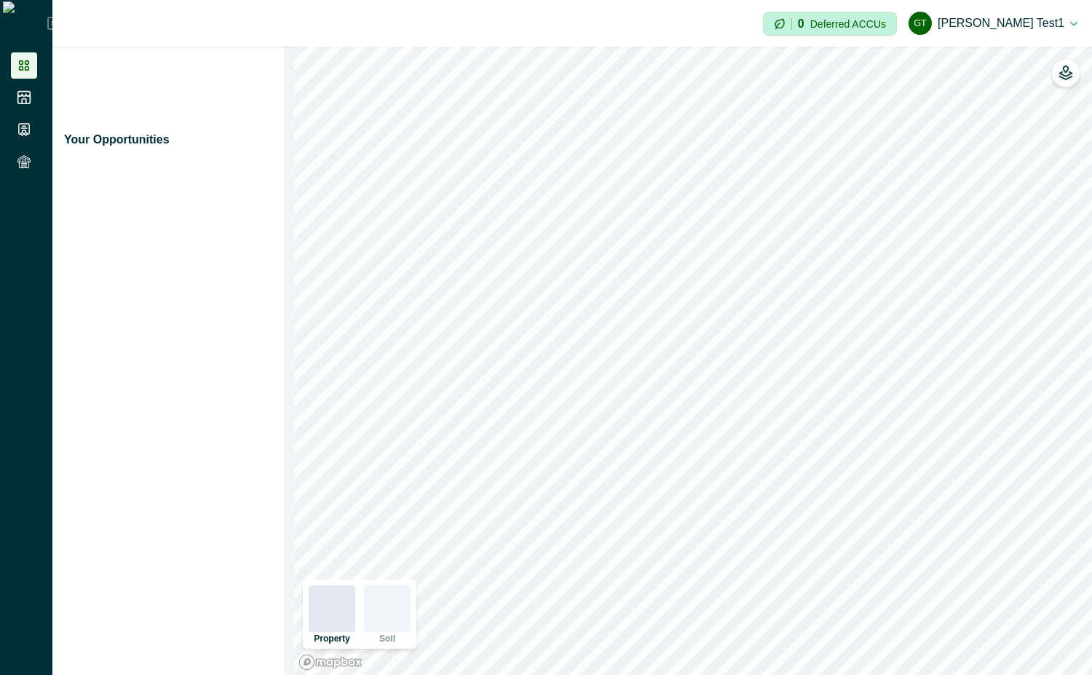 The width and height of the screenshot is (1092, 675). I want to click on p: Property, so click(331, 638).